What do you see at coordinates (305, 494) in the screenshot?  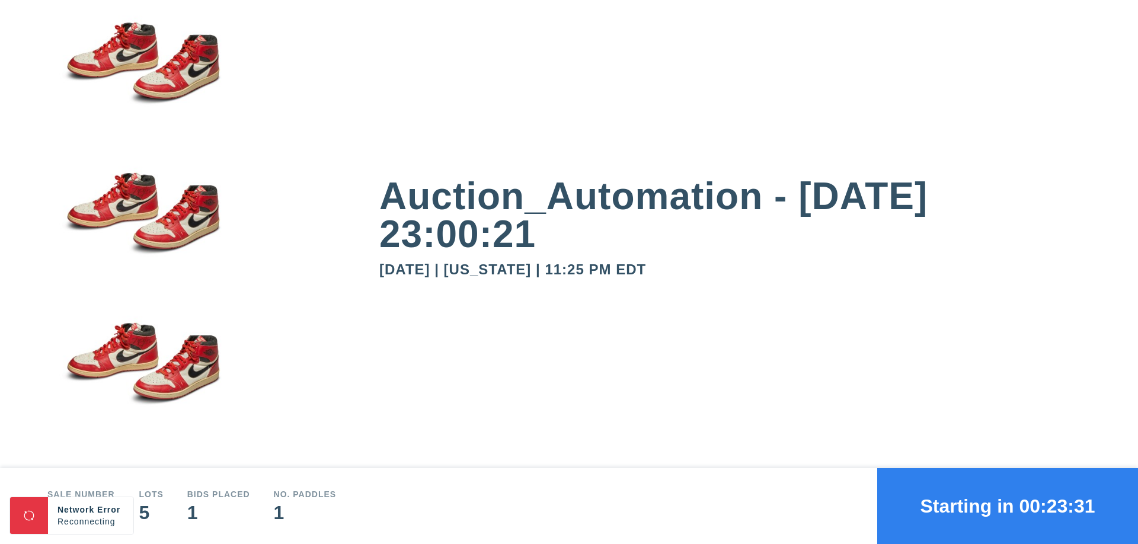 I see `div: No. Paddles` at bounding box center [305, 494].